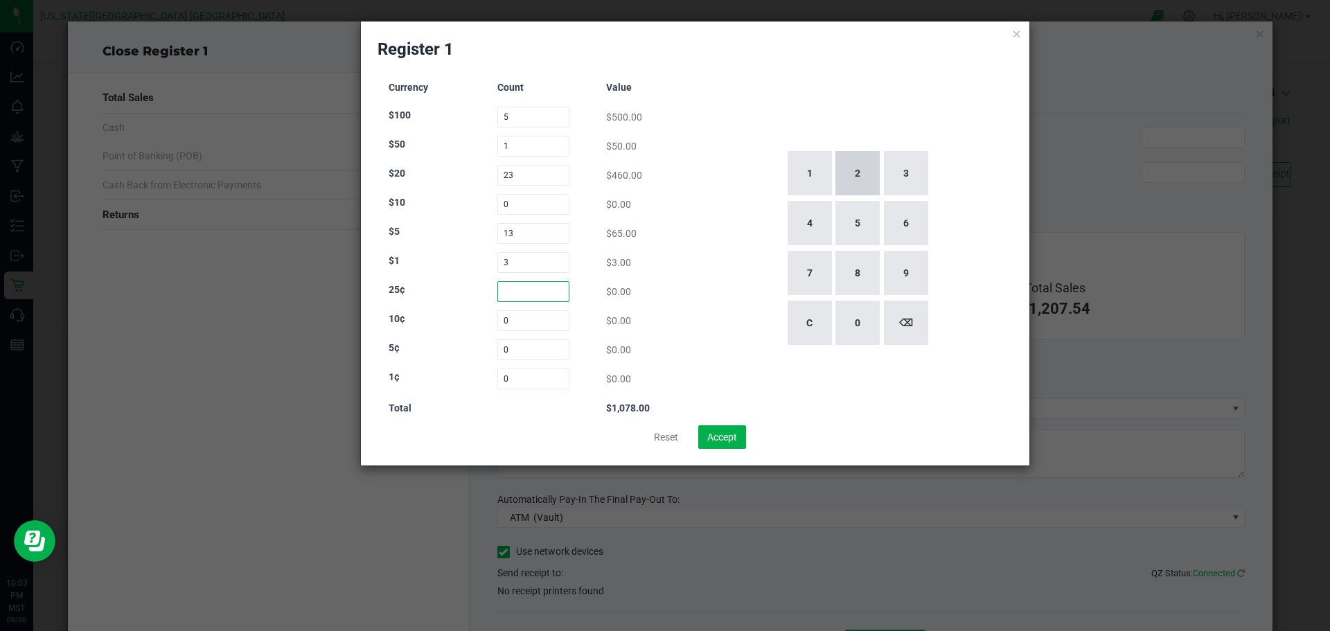 This screenshot has width=1330, height=631. What do you see at coordinates (810, 173) in the screenshot?
I see `button: 1` at bounding box center [810, 173].